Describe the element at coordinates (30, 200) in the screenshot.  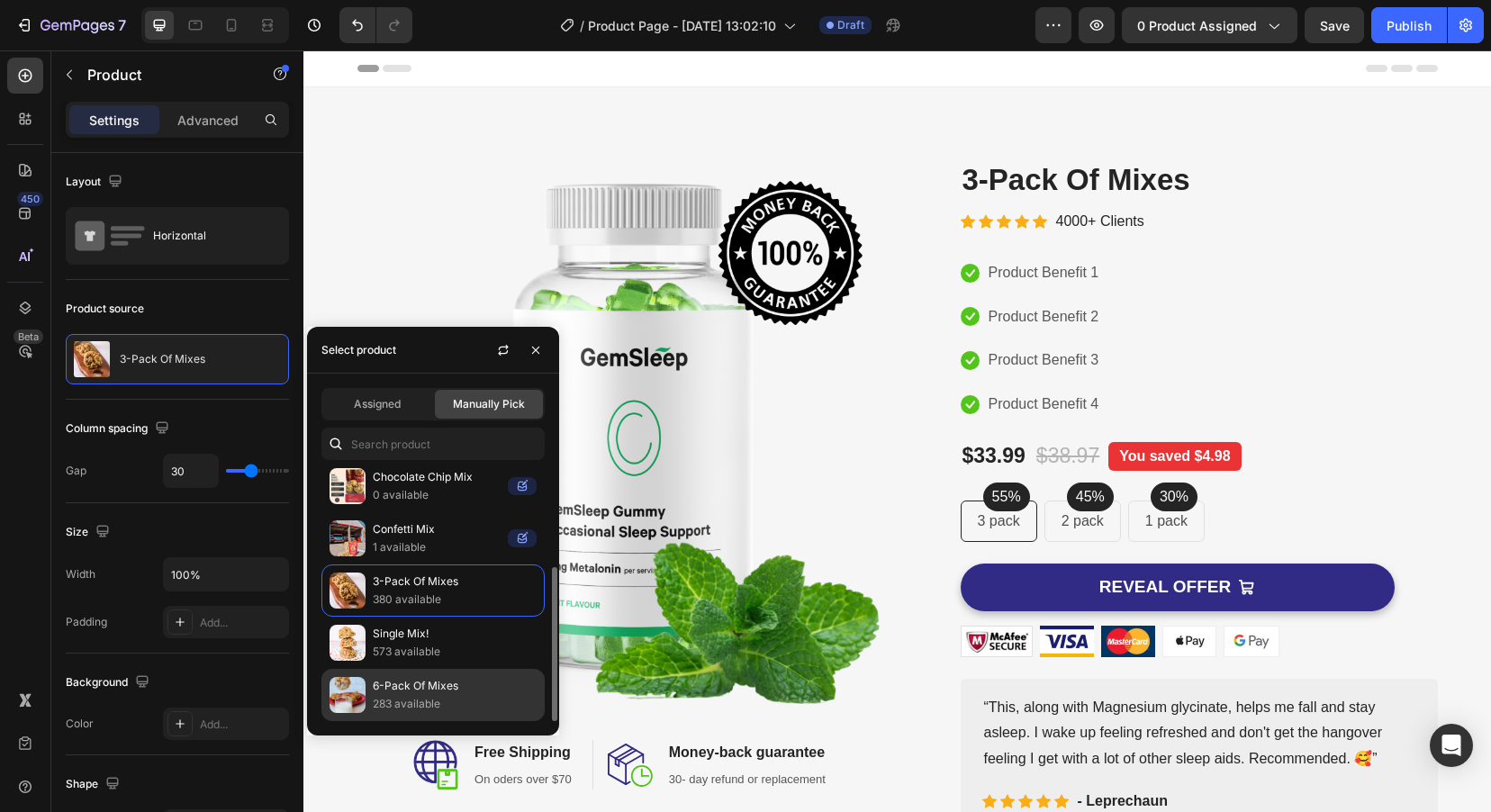
I see `div: 450` at that location.